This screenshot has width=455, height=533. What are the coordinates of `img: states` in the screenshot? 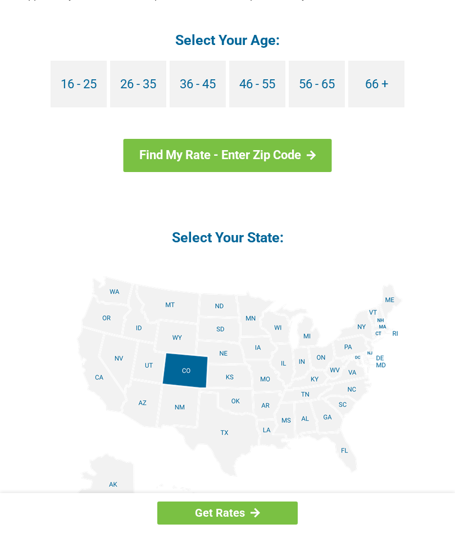 It's located at (228, 402).